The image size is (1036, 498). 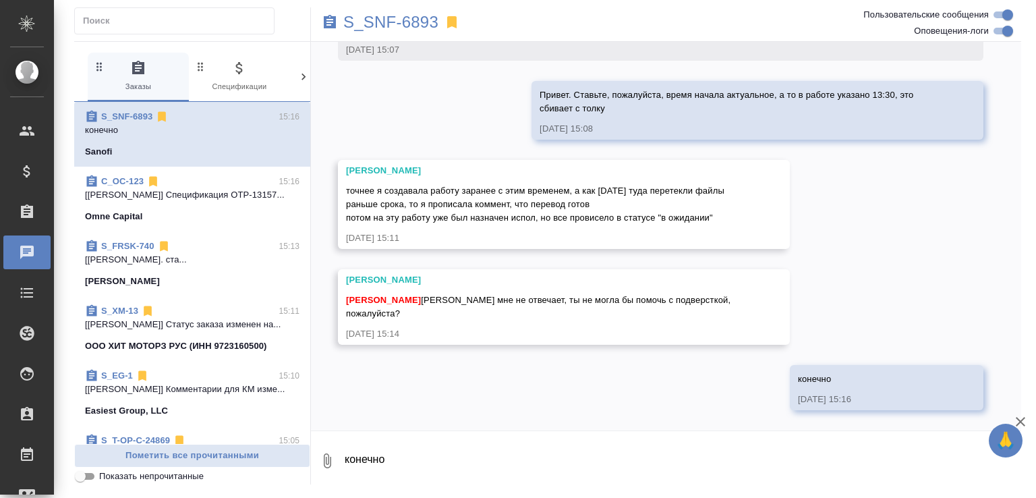 What do you see at coordinates (289, 441) in the screenshot?
I see `p: 15:05` at bounding box center [289, 441].